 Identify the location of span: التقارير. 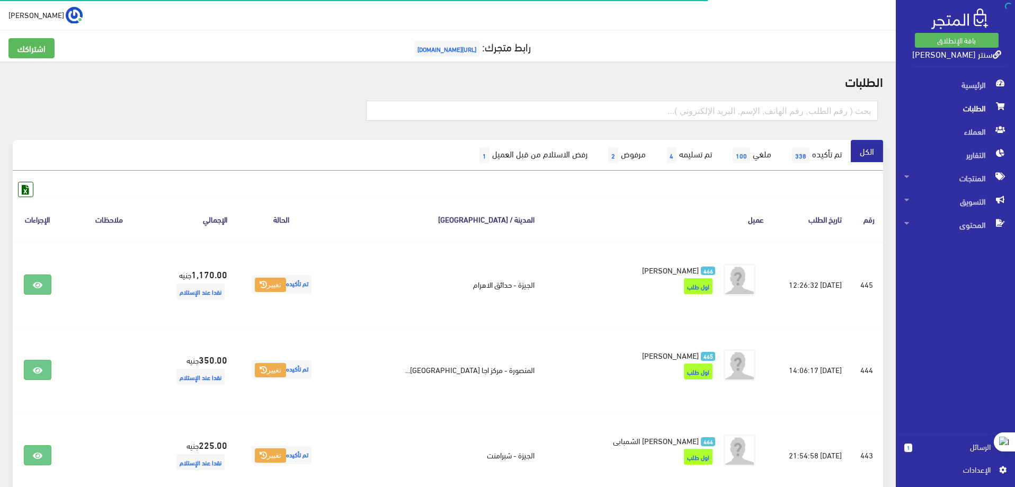
(955, 155).